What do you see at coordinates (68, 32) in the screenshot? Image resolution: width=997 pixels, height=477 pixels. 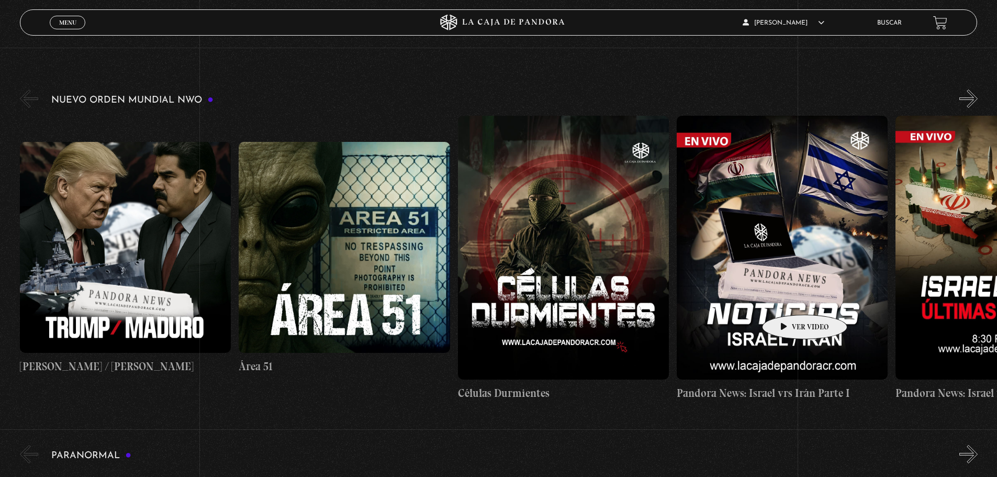 I see `span: Cerrar` at bounding box center [68, 32].